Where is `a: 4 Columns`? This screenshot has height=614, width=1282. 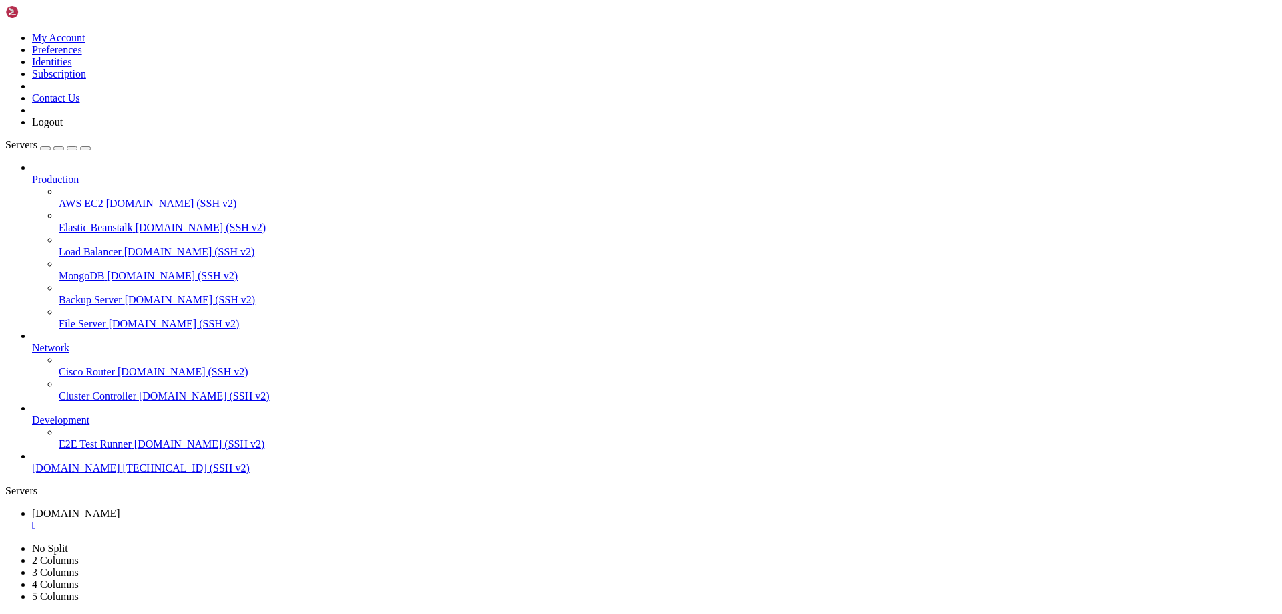 a: 4 Columns is located at coordinates (55, 584).